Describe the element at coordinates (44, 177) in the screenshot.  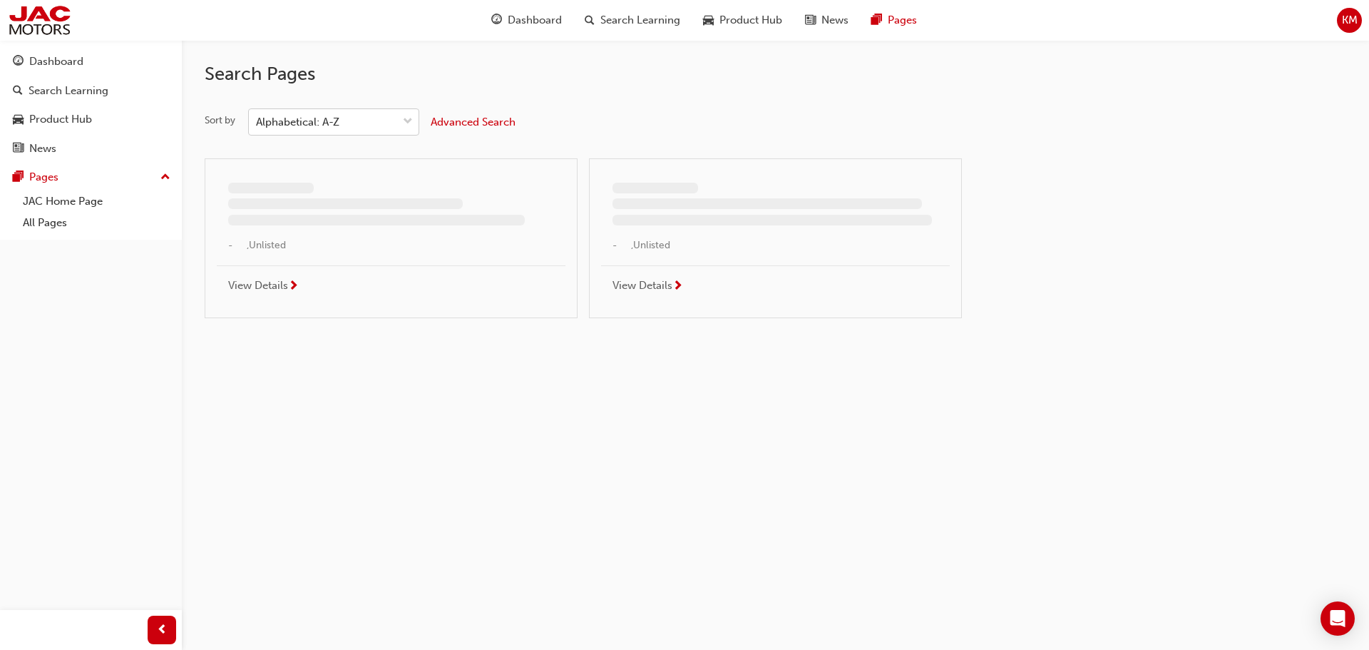
I see `div: Pages` at that location.